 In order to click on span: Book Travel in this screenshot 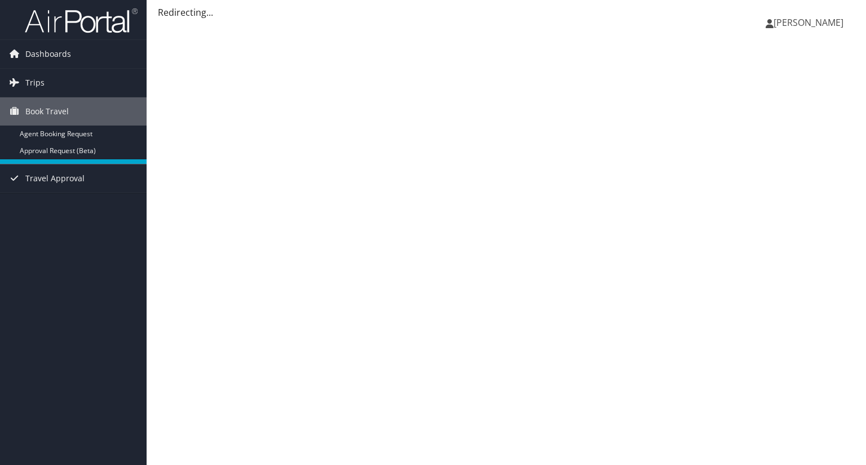, I will do `click(47, 112)`.